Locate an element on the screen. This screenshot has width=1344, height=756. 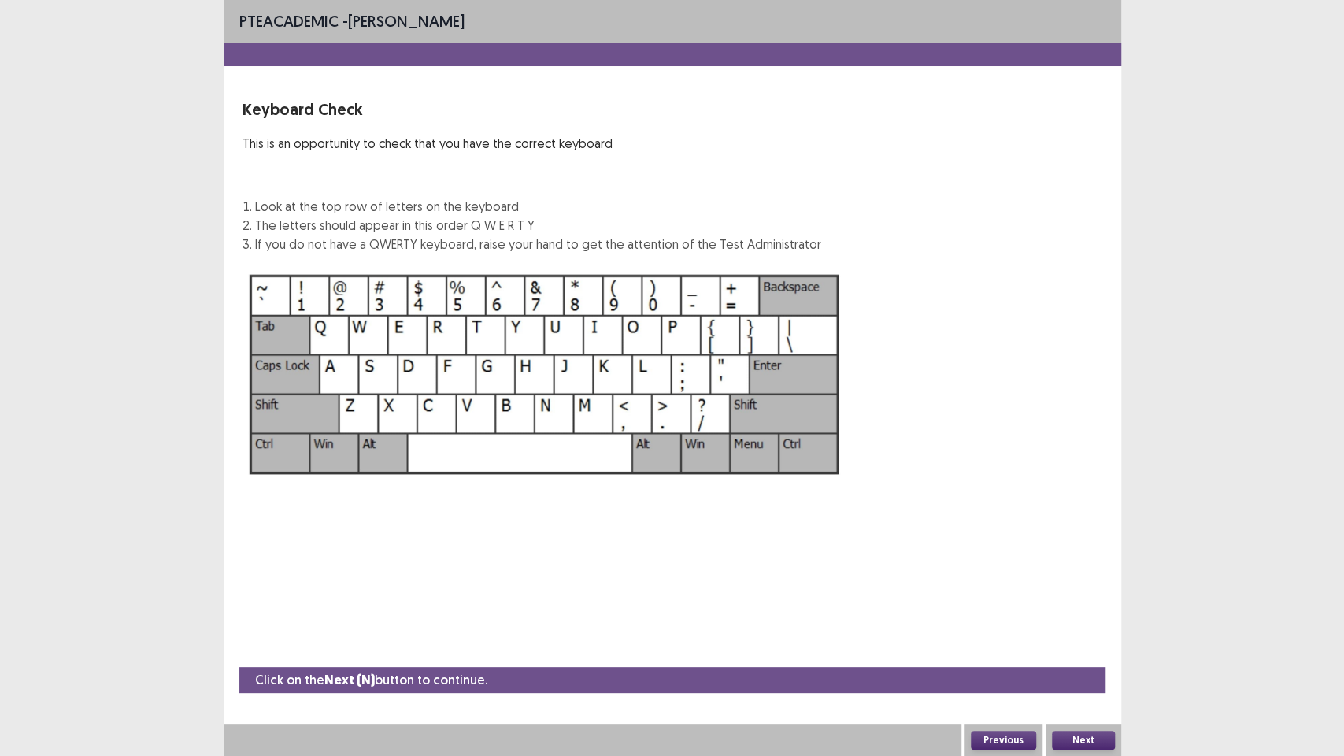
p: Click on the button to continue. is located at coordinates (371, 679).